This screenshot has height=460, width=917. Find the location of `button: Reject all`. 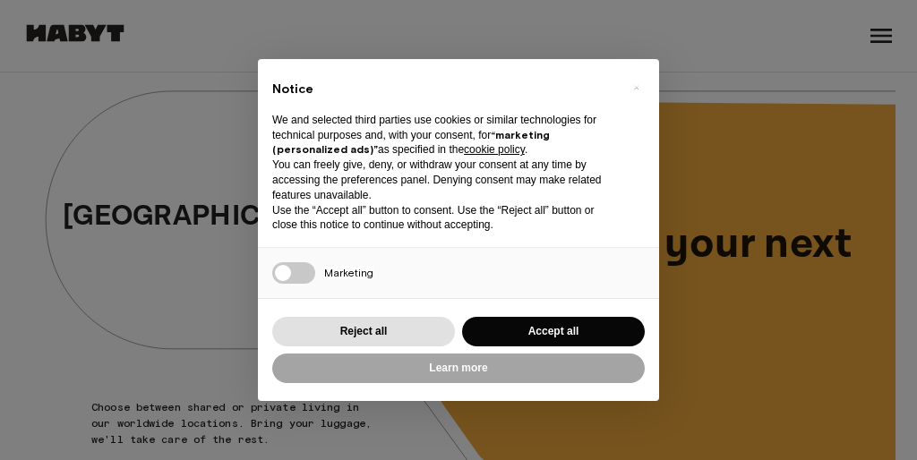

button: Reject all is located at coordinates (364, 331).